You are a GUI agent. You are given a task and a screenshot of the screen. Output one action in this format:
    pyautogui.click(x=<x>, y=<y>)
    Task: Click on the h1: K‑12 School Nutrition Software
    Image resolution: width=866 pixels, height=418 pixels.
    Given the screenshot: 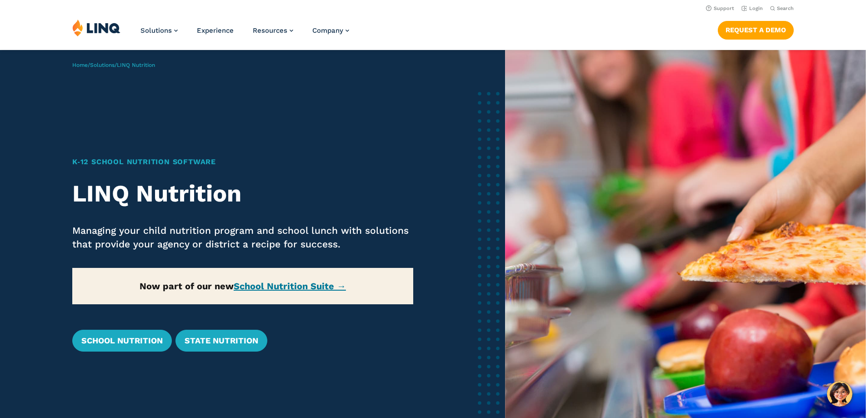 What is the action you would take?
    pyautogui.click(x=243, y=162)
    